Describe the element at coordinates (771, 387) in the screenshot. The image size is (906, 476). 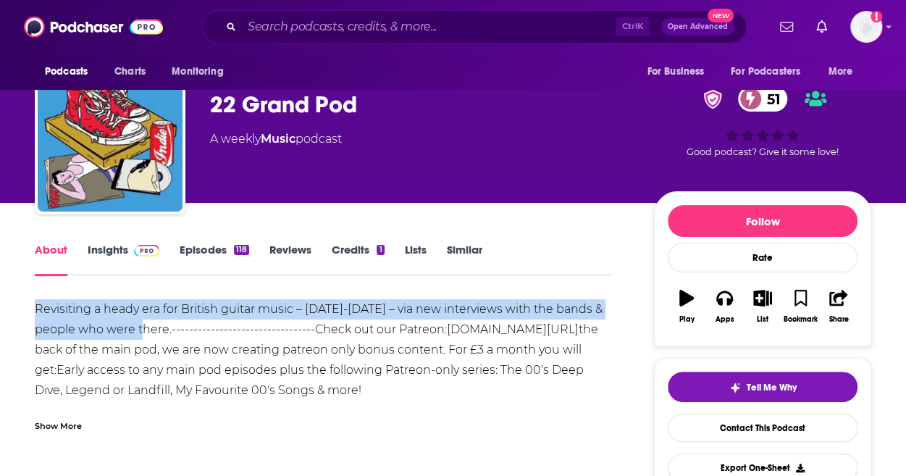
I see `span: Tell Me Why` at that location.